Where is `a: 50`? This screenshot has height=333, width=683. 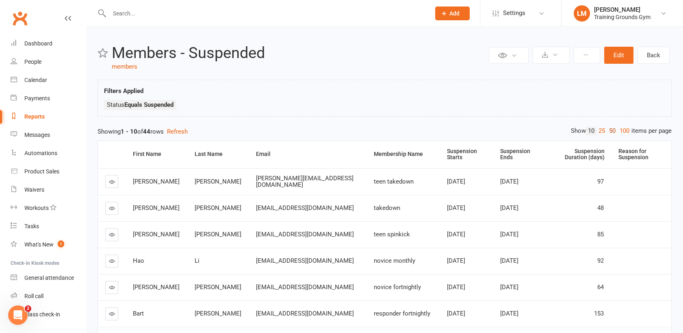 a: 50 is located at coordinates (612, 131).